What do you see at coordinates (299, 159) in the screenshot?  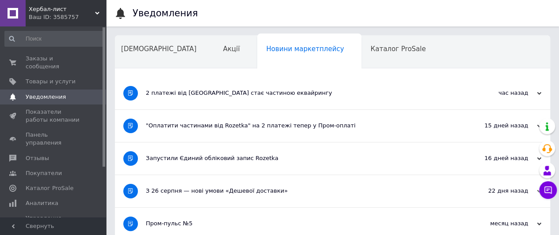 I see `div: Запустили Єдиний обліковий запис Rozetka` at bounding box center [299, 159].